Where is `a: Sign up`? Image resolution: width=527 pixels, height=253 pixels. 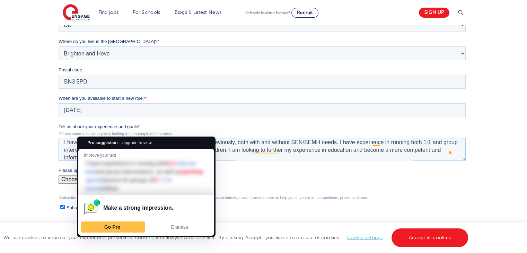
a: Sign up is located at coordinates (434, 12).